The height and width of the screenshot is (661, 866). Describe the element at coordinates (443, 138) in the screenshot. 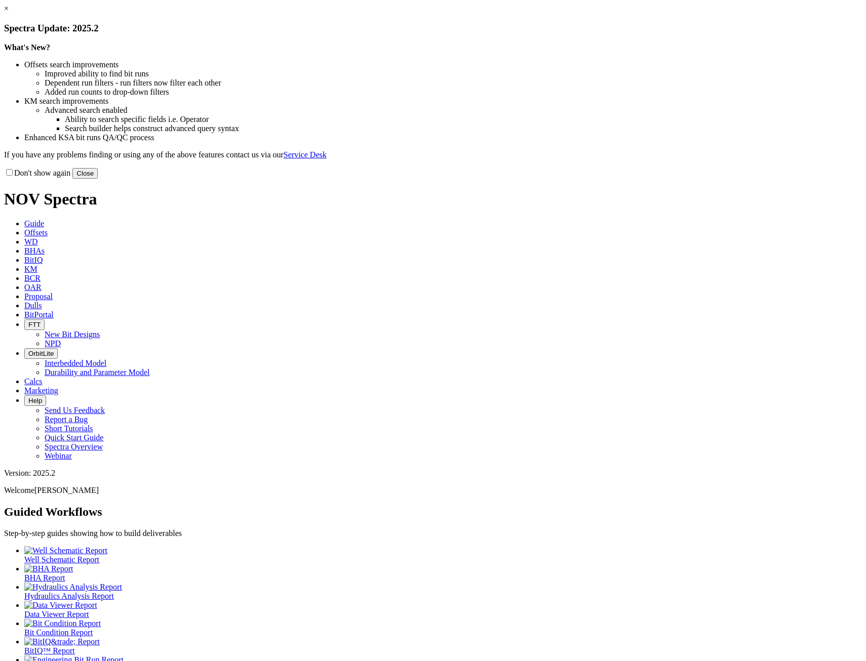

I see `li: Enhanced KSA bit runs QA/QC process` at that location.